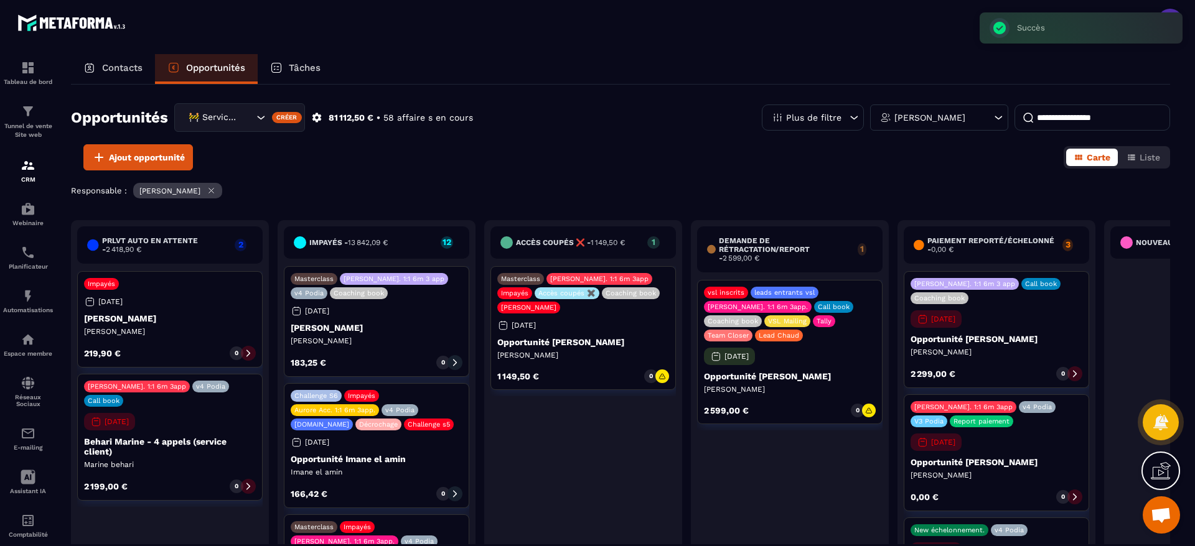  What do you see at coordinates (28, 223) in the screenshot?
I see `p: Webinaire` at bounding box center [28, 223].